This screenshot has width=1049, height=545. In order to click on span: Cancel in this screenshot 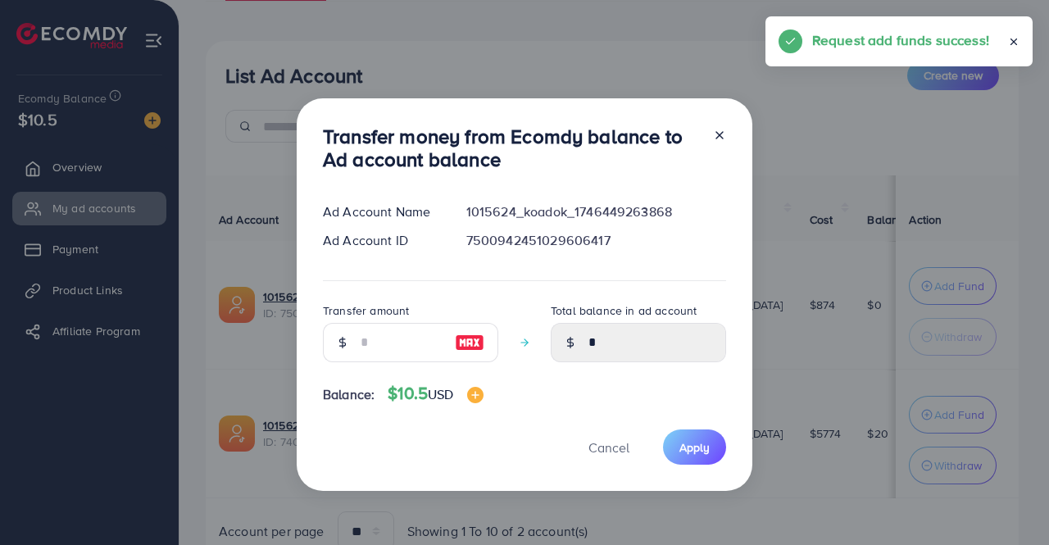, I will do `click(609, 447)`.